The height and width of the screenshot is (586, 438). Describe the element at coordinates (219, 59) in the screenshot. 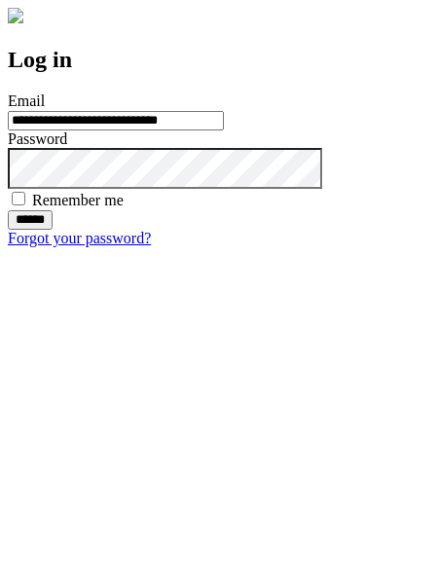

I see `h2: Log in` at that location.